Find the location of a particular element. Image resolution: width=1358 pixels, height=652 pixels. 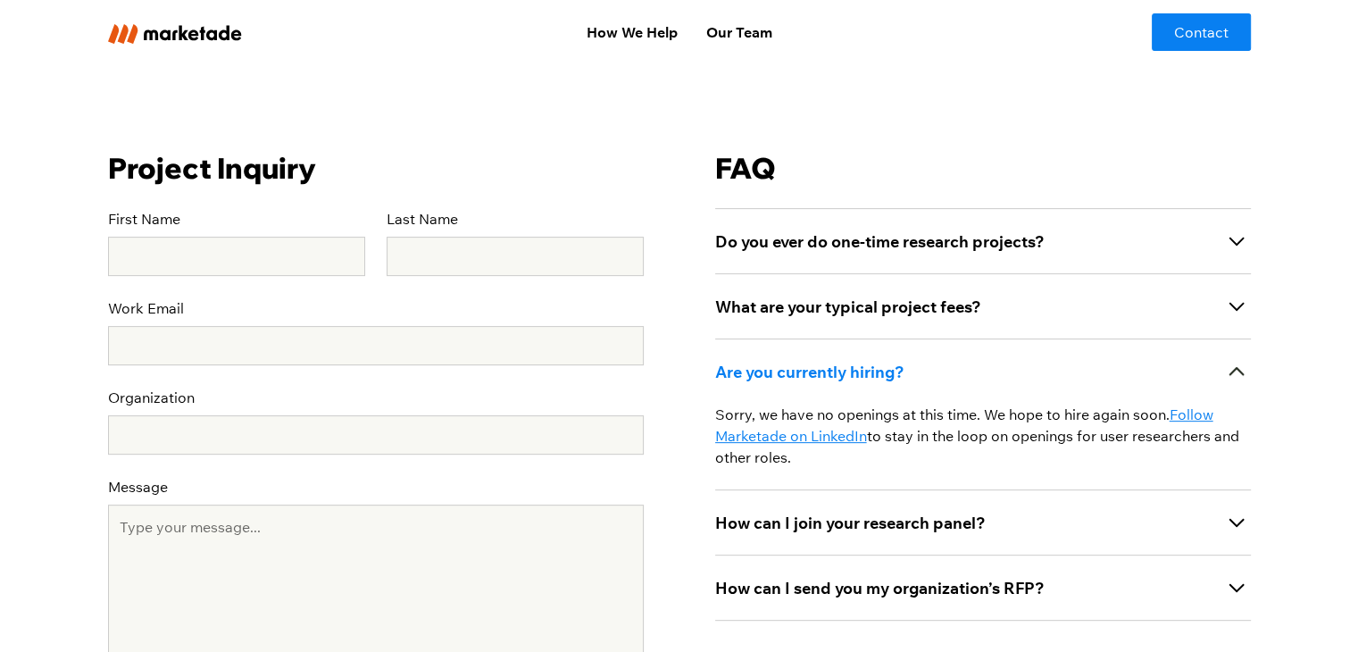

h4: FAQ is located at coordinates (983, 169).